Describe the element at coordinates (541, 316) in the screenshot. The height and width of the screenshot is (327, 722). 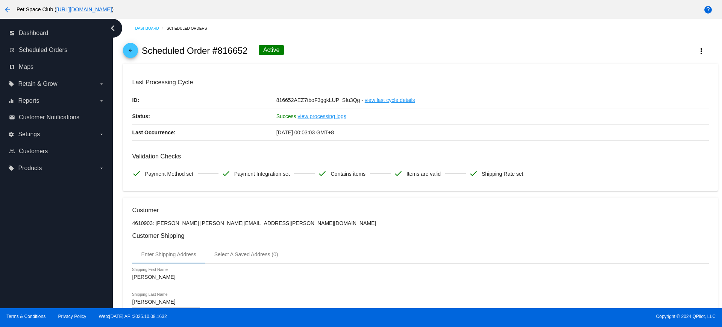
I see `span: Copyright © 2024 QPilot, LLC` at that location.